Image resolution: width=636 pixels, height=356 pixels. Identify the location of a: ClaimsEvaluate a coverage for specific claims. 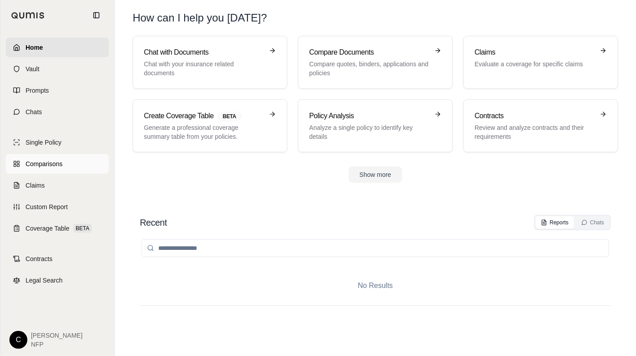
(541, 62).